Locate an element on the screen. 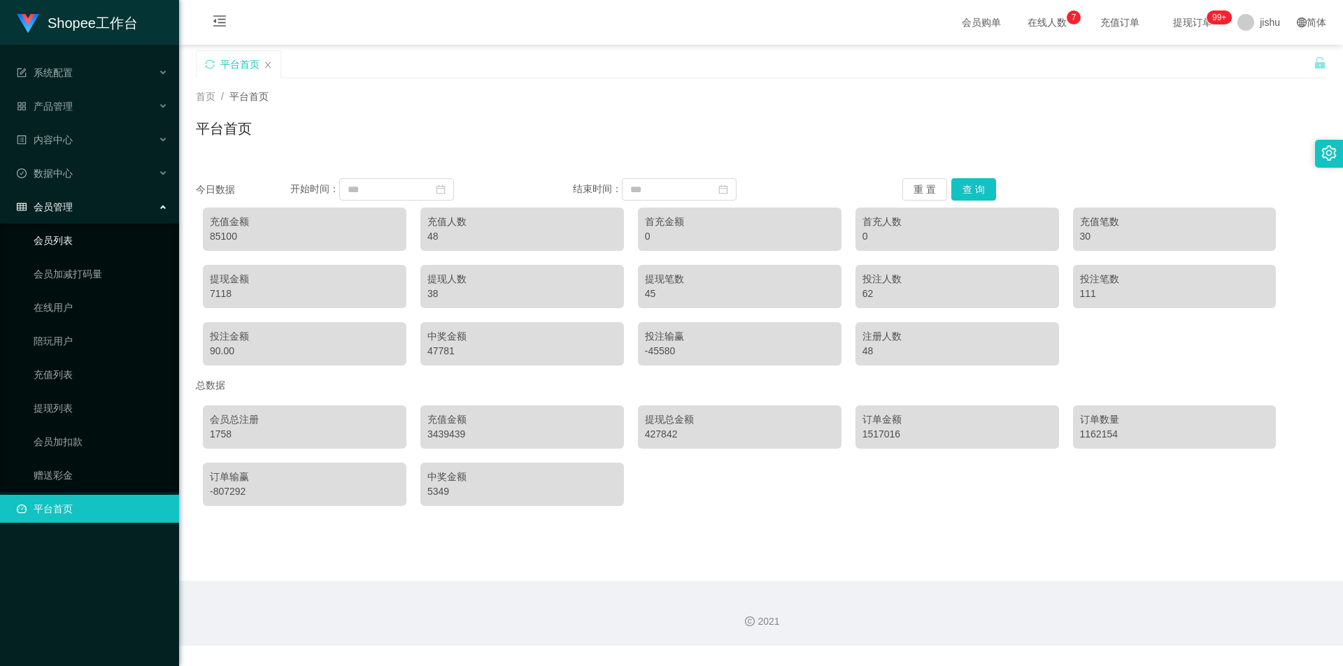 The height and width of the screenshot is (666, 1343). i: 图标: unlock is located at coordinates (1319, 63).